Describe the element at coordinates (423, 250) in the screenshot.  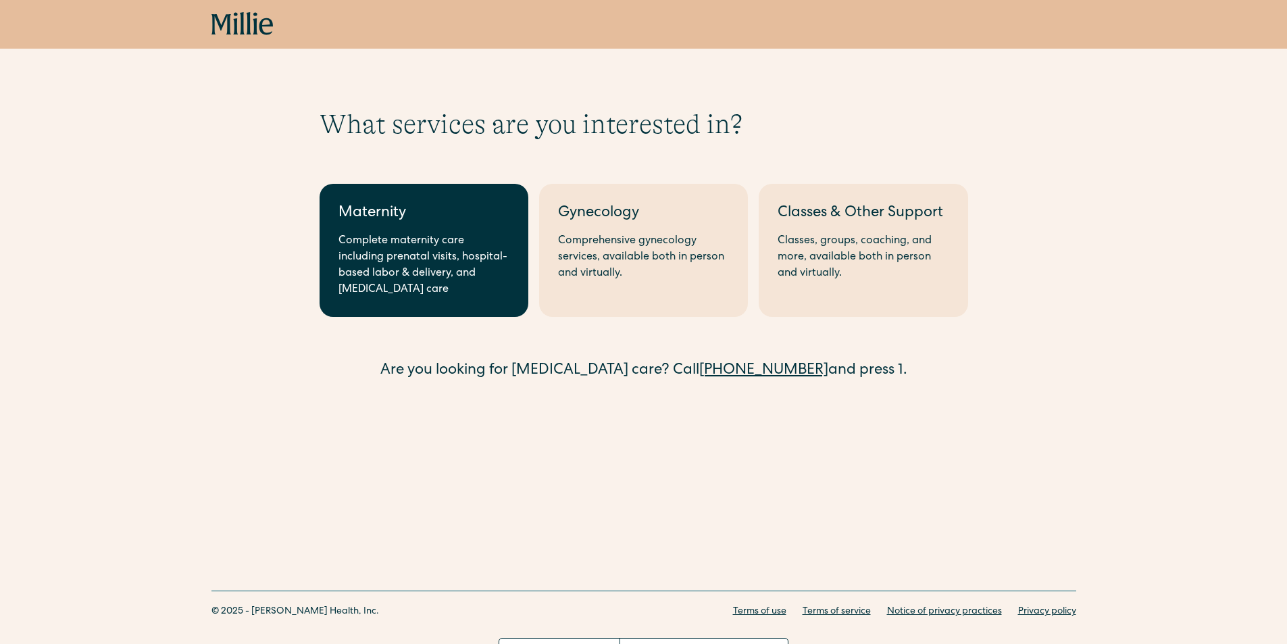
I see `a: MaternityComplete maternity care including prenatal visits, hospital-based labor & delivery, and ...` at that location.